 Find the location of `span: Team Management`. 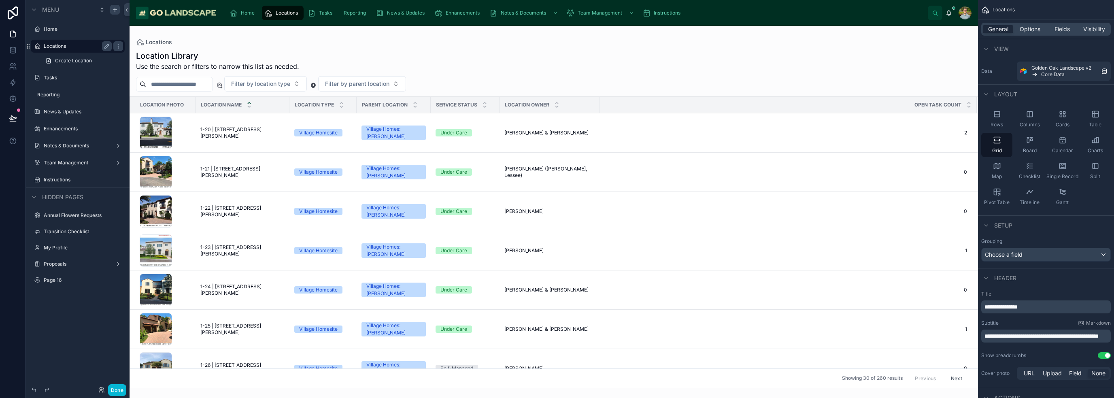

span: Team Management is located at coordinates (600, 13).